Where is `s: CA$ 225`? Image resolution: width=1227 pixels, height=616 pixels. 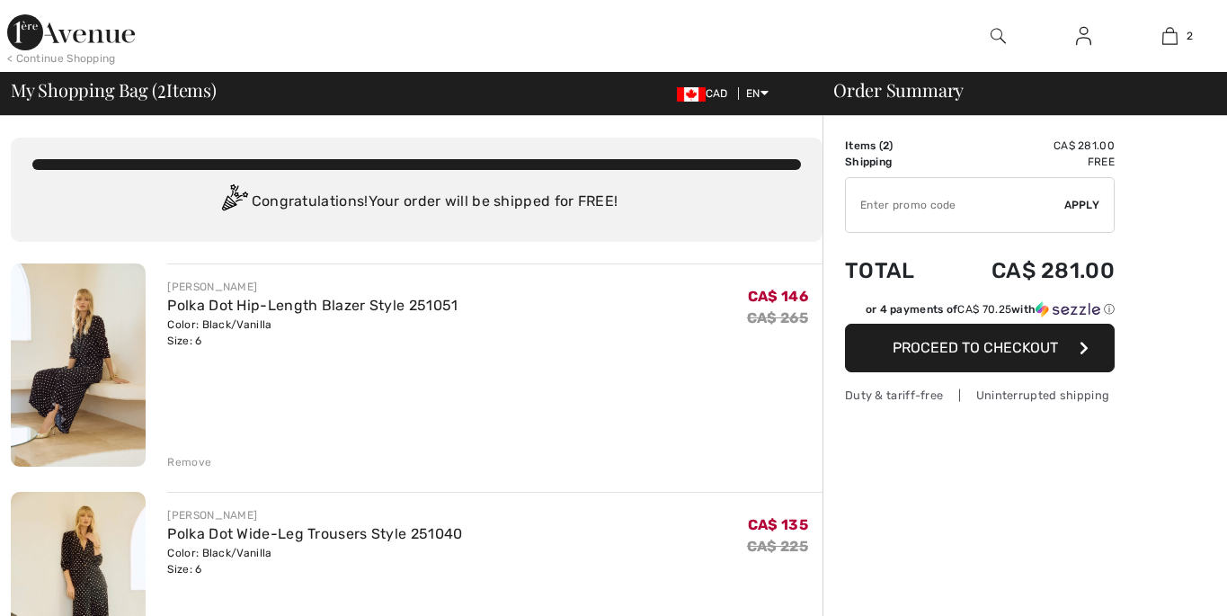 s: CA$ 225 is located at coordinates (778, 546).